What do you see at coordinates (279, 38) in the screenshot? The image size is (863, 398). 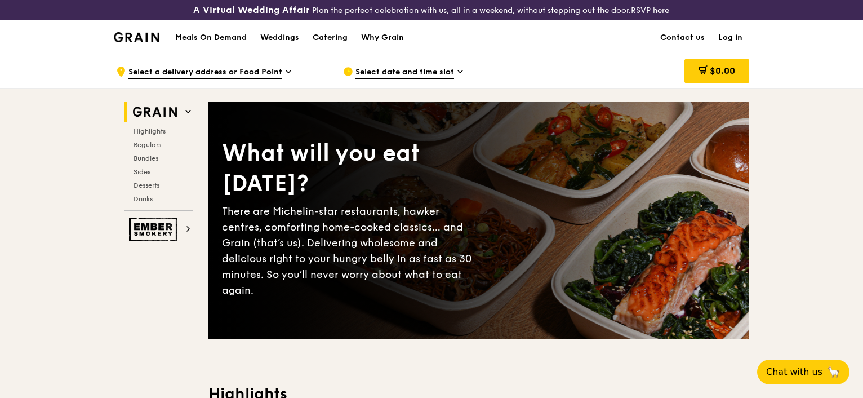 I see `div: Weddings` at bounding box center [279, 38].